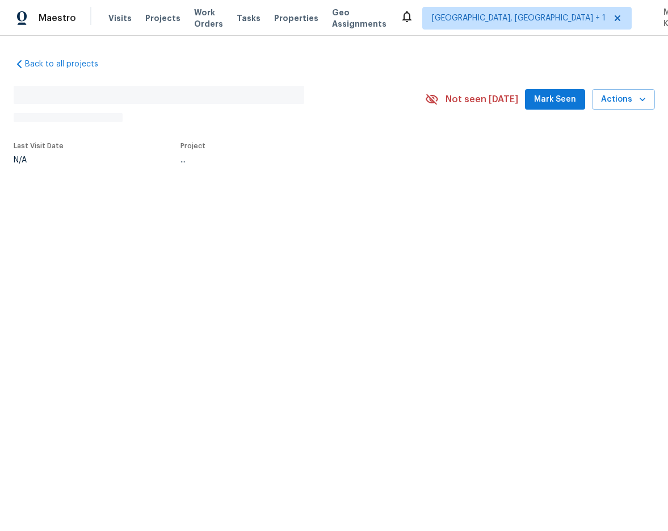 This screenshot has height=531, width=668. I want to click on a: Back to all projects, so click(68, 64).